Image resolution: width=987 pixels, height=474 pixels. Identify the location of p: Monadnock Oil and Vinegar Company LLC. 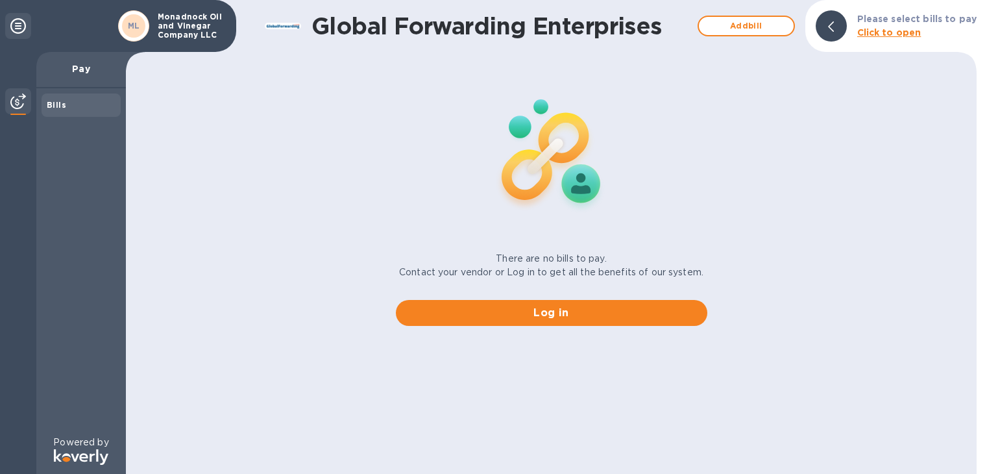
(190, 26).